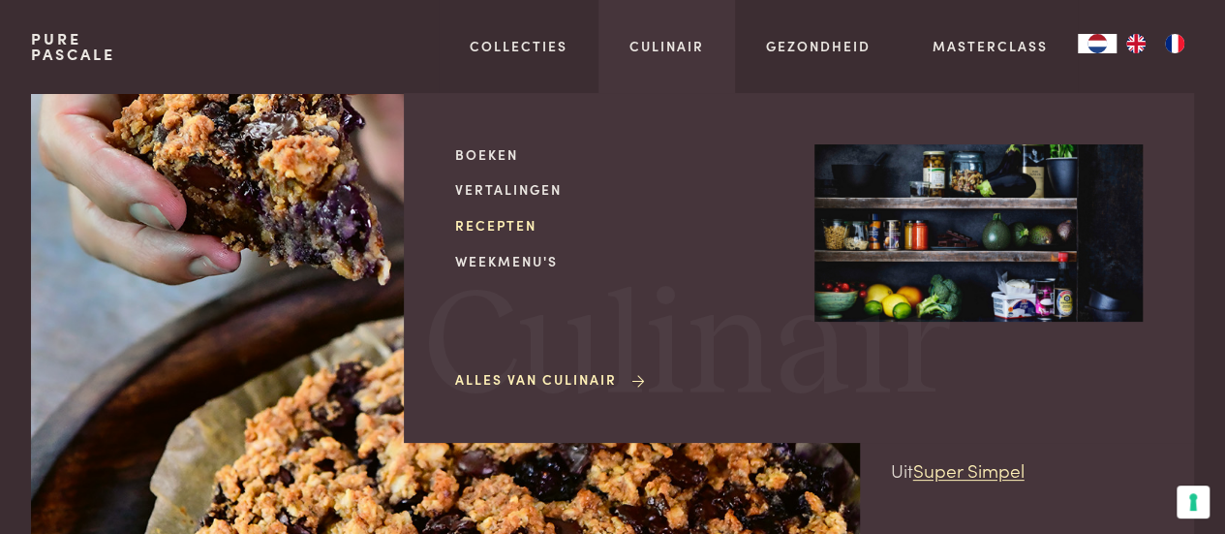 Image resolution: width=1225 pixels, height=534 pixels. I want to click on a: Recepten, so click(619, 225).